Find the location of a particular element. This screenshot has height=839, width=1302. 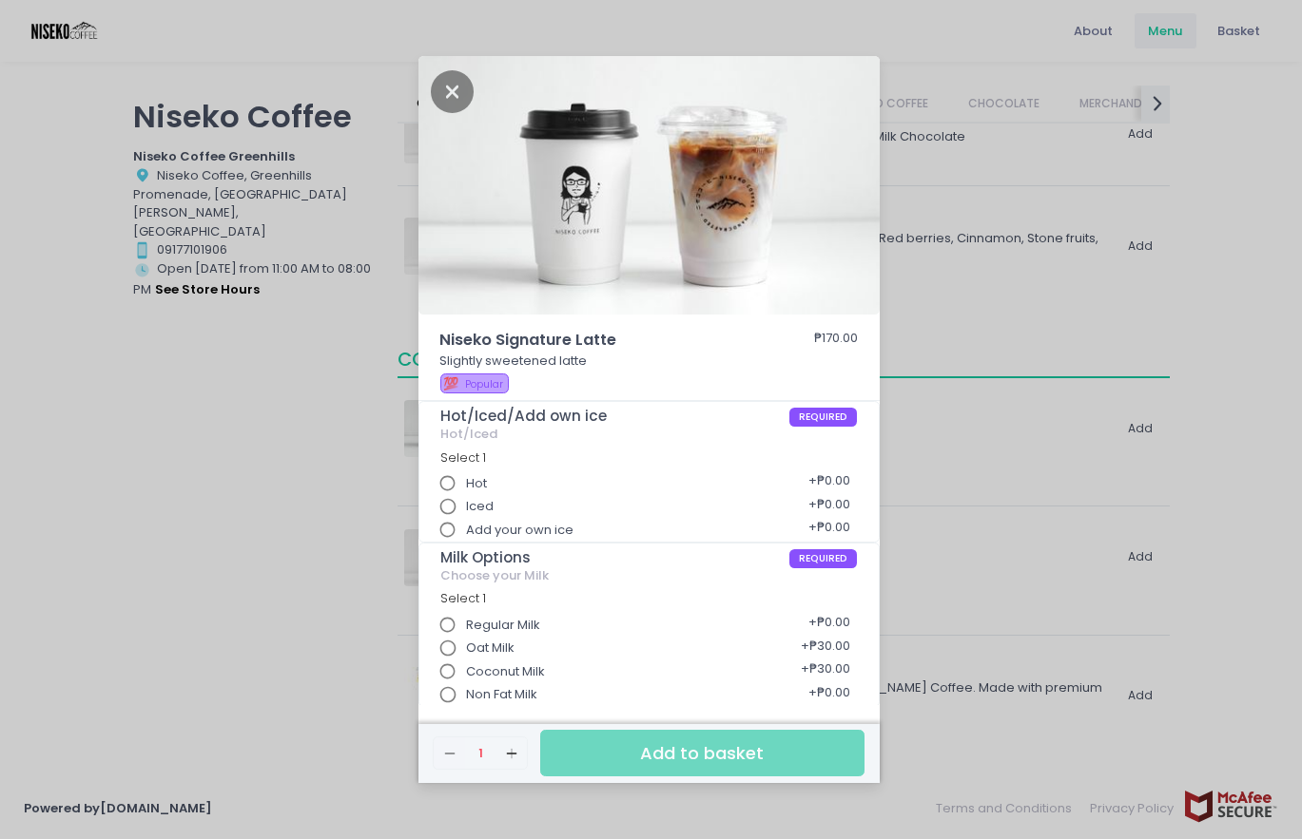

span: Add your own ice is located at coordinates (519, 531).